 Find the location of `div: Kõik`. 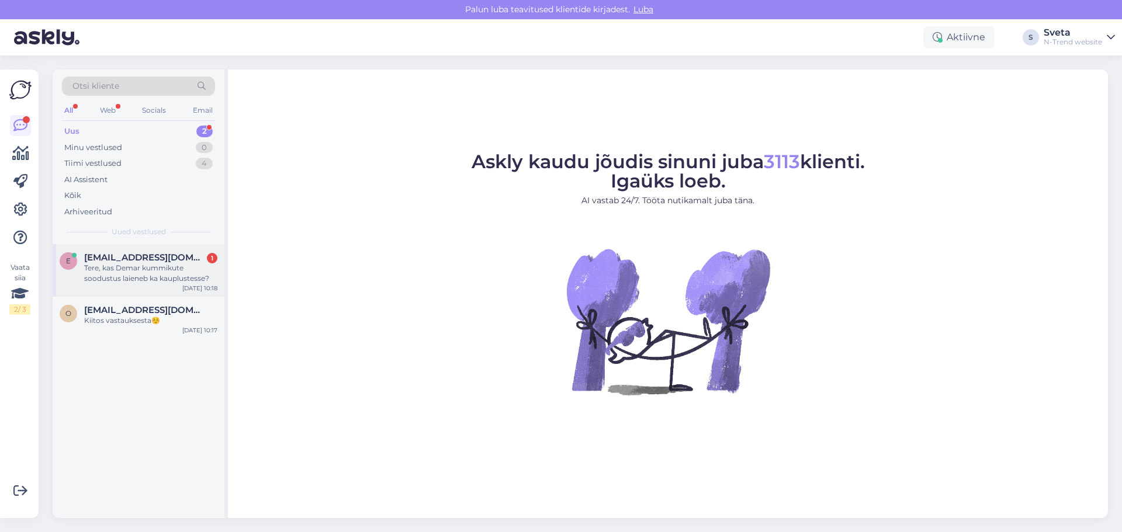

div: Kõik is located at coordinates (72, 196).